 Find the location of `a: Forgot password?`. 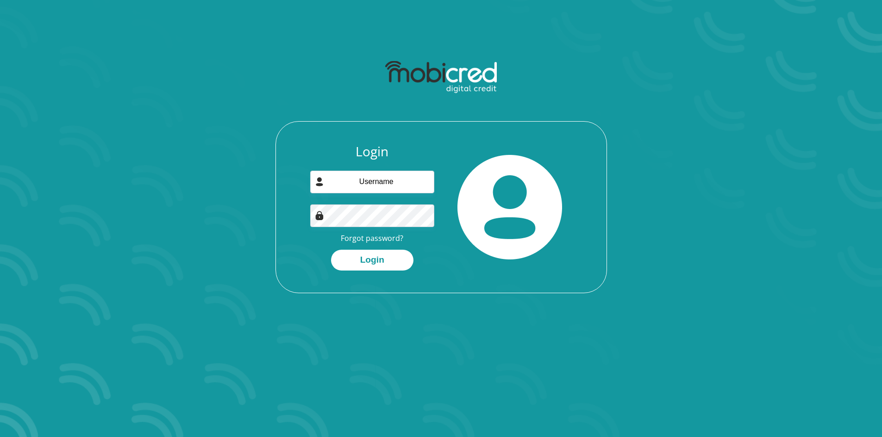

a: Forgot password? is located at coordinates (372, 238).